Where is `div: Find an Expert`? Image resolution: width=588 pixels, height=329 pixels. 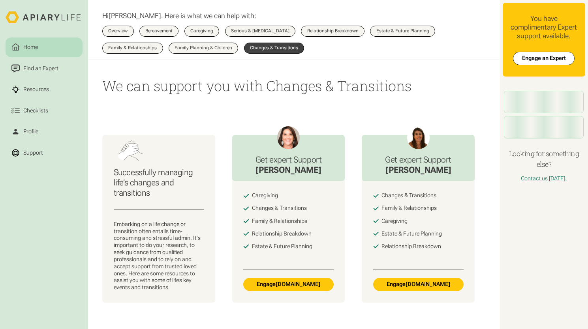 div: Find an Expert is located at coordinates (41, 68).